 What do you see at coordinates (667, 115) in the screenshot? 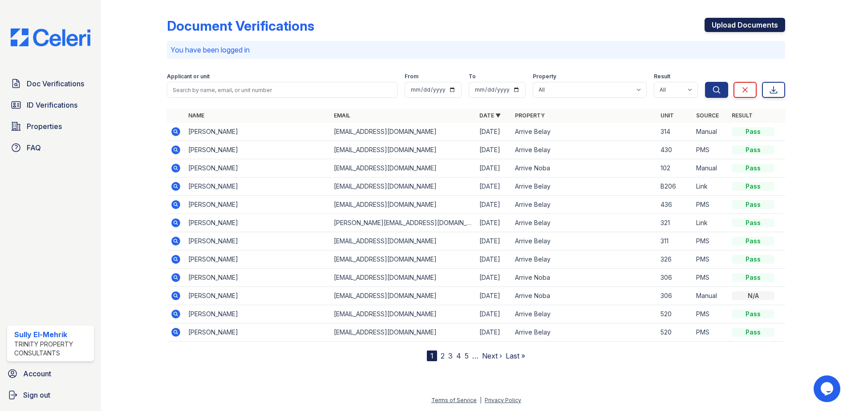
I see `a: Unit` at bounding box center [667, 115].